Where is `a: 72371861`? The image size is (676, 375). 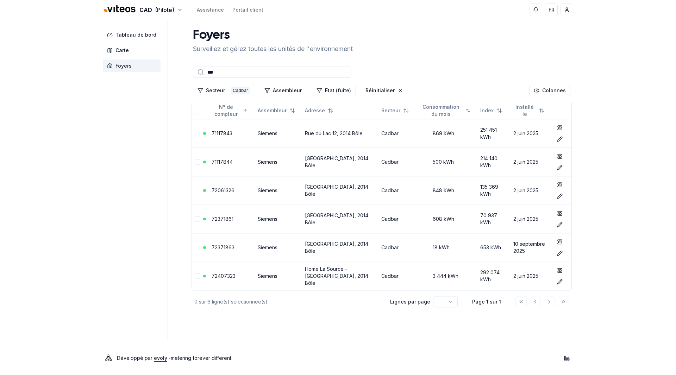 a: 72371861 is located at coordinates (223, 219).